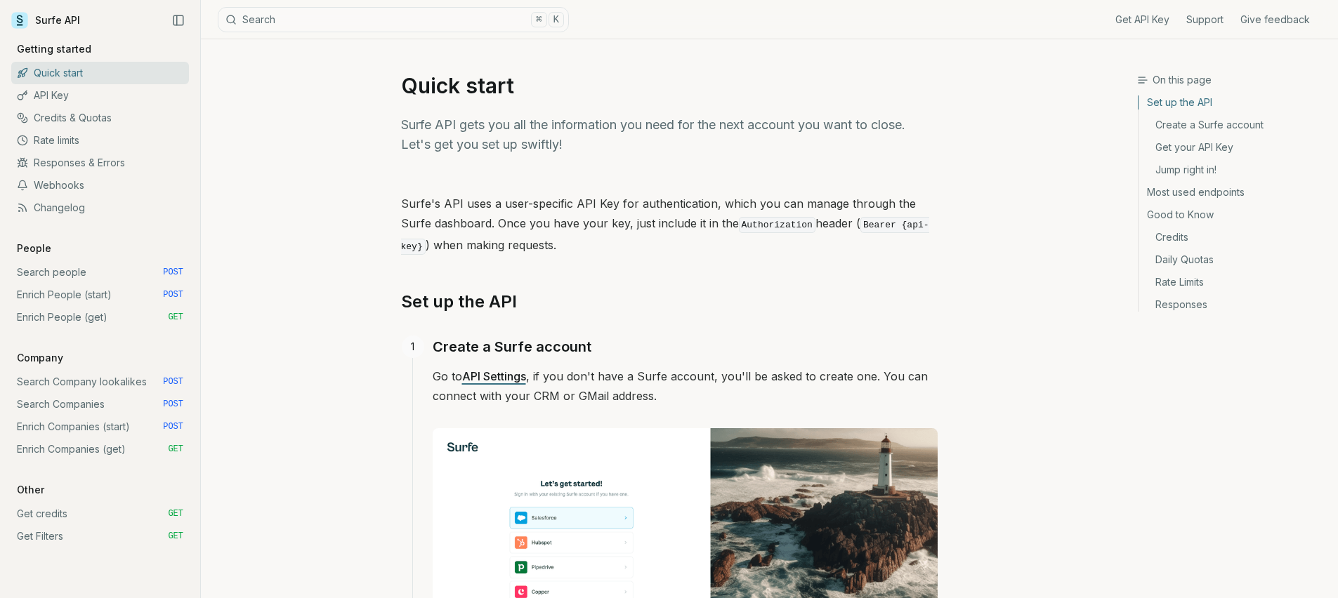 The image size is (1338, 598). I want to click on p: Company, so click(40, 358).